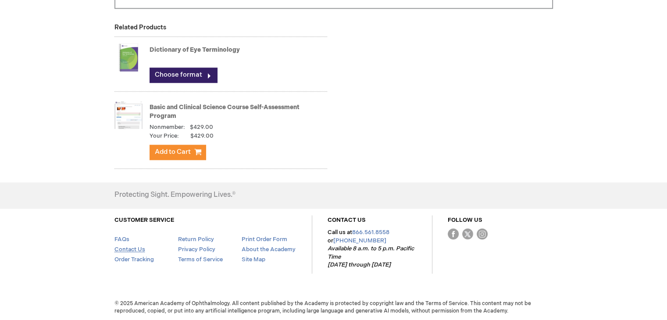 The width and height of the screenshot is (667, 320). Describe the element at coordinates (253, 260) in the screenshot. I see `a: Site Map` at that location.